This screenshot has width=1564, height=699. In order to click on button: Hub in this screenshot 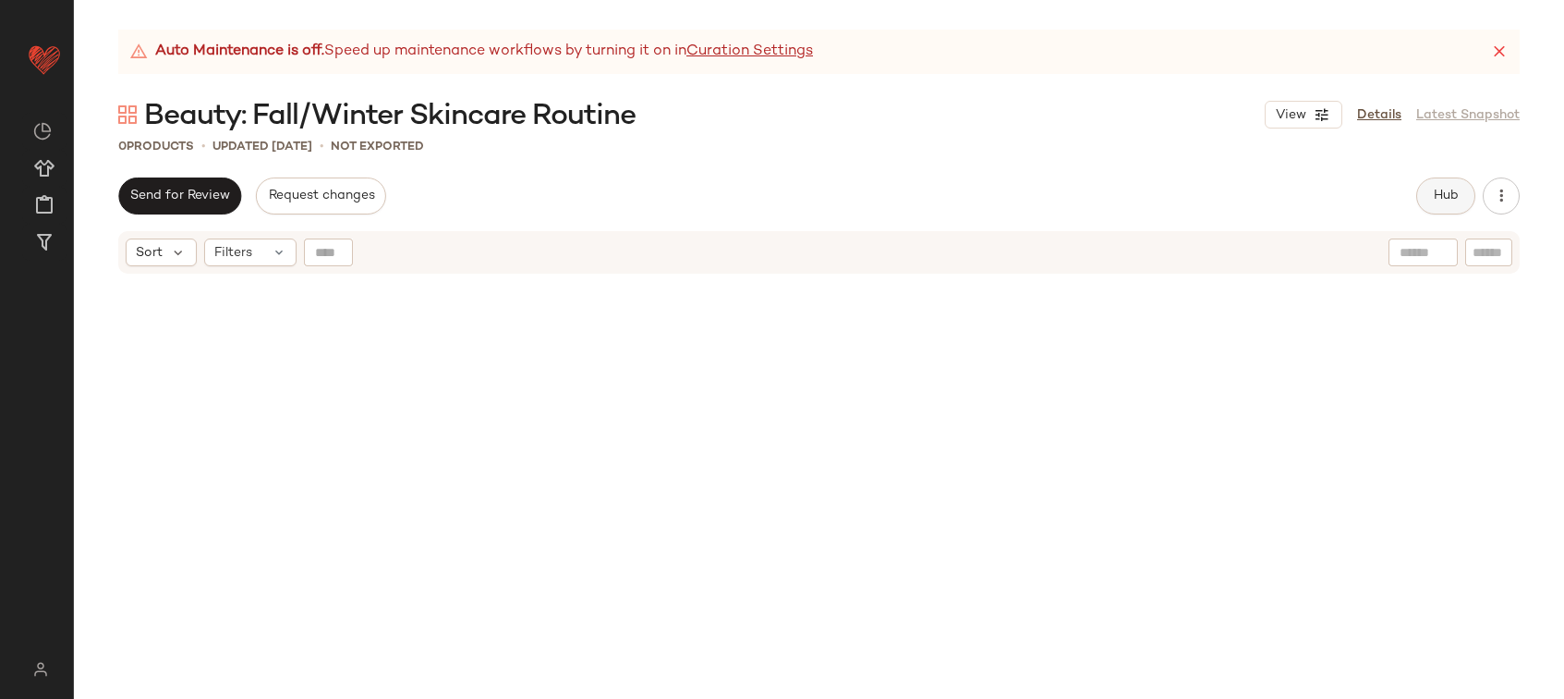, I will do `click(1446, 196)`.